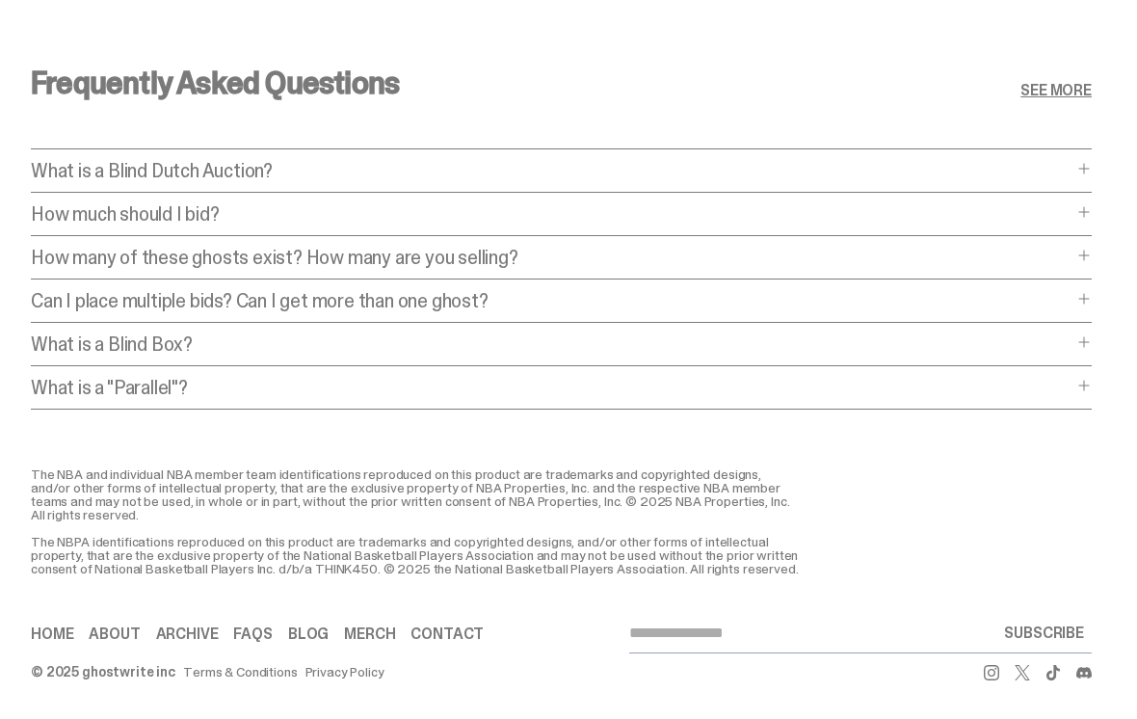 The height and width of the screenshot is (719, 1137). I want to click on p: What is a "Parallel"?, so click(551, 387).